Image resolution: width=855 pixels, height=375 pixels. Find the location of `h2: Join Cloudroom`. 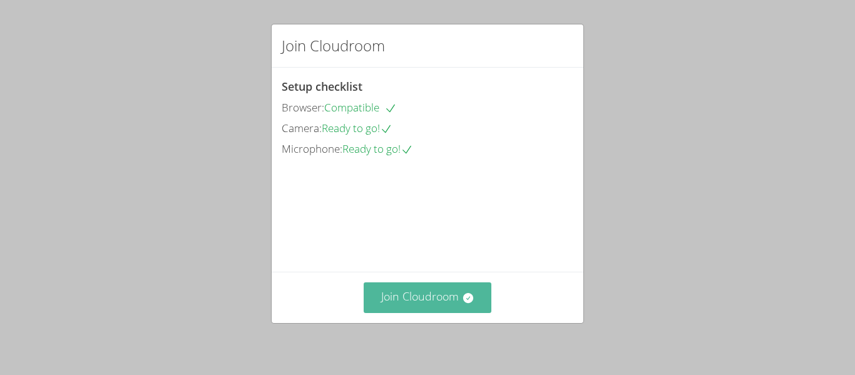

h2: Join Cloudroom is located at coordinates (333, 46).